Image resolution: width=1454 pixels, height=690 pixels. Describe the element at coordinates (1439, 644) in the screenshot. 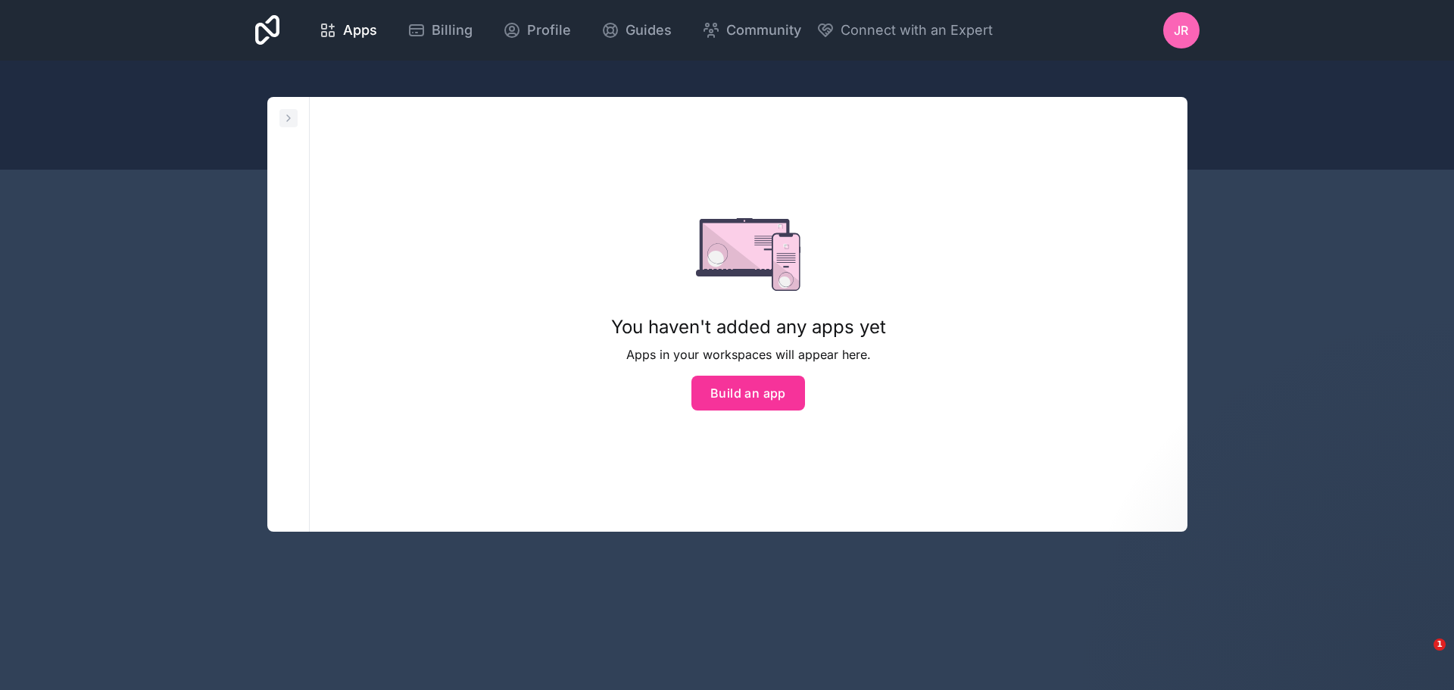

I see `span: 1` at that location.